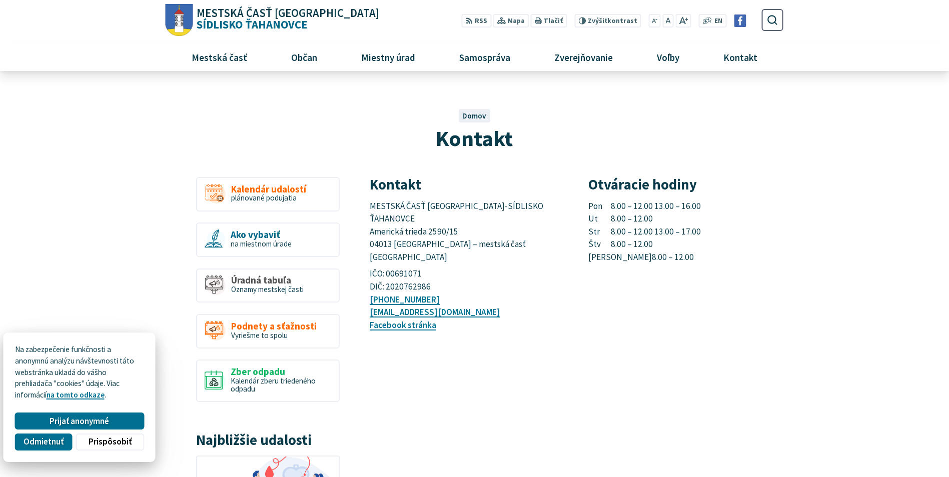  What do you see at coordinates (219, 57) in the screenshot?
I see `a: Mestská časť` at bounding box center [219, 57].